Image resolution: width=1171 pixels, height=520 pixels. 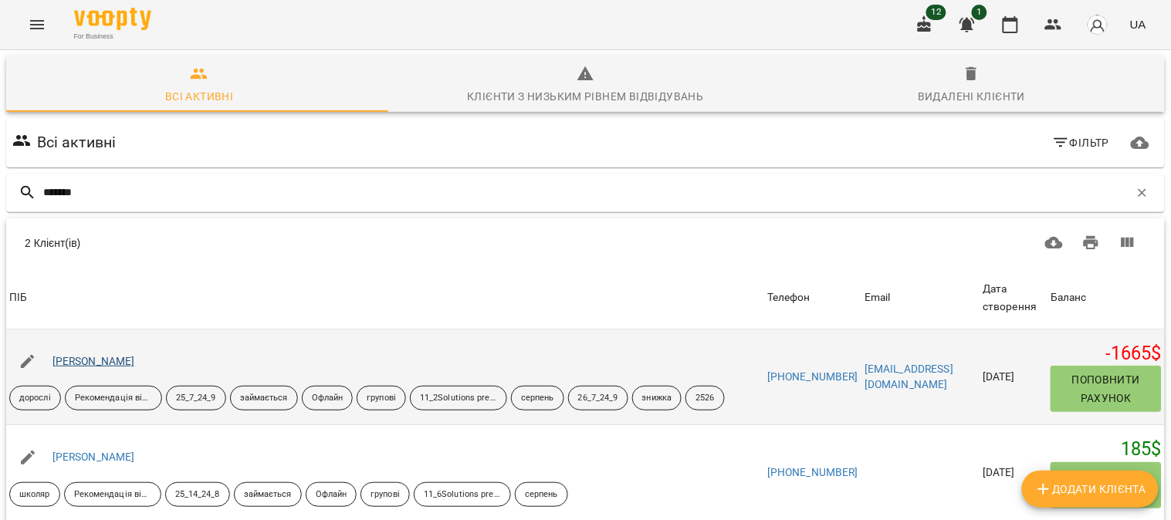 What do you see at coordinates (462, 495) in the screenshot?
I see `p: 11_6Solutions pre-intermidiate present perfect` at bounding box center [462, 495].